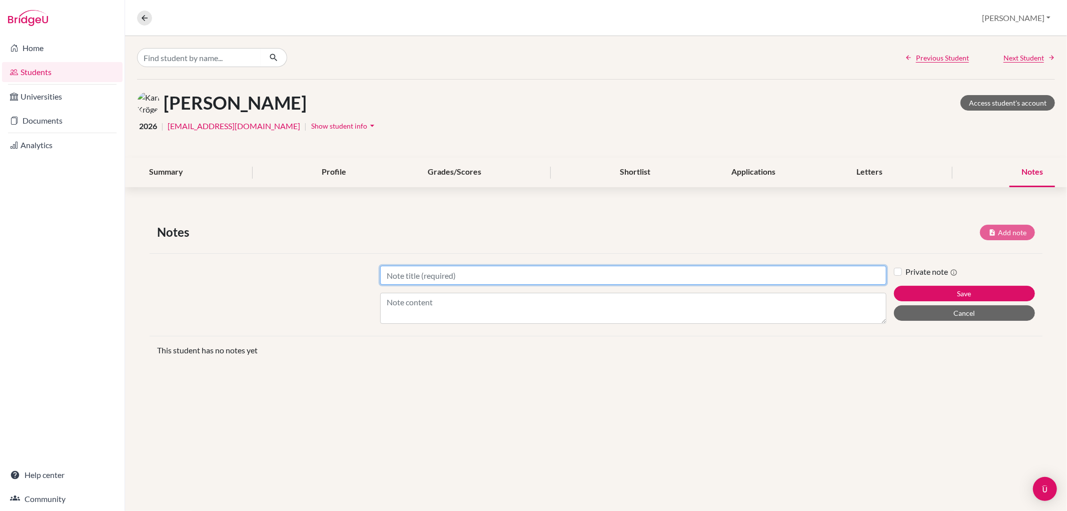 This screenshot has height=511, width=1067. What do you see at coordinates (334, 172) in the screenshot?
I see `div: Profile` at bounding box center [334, 172].